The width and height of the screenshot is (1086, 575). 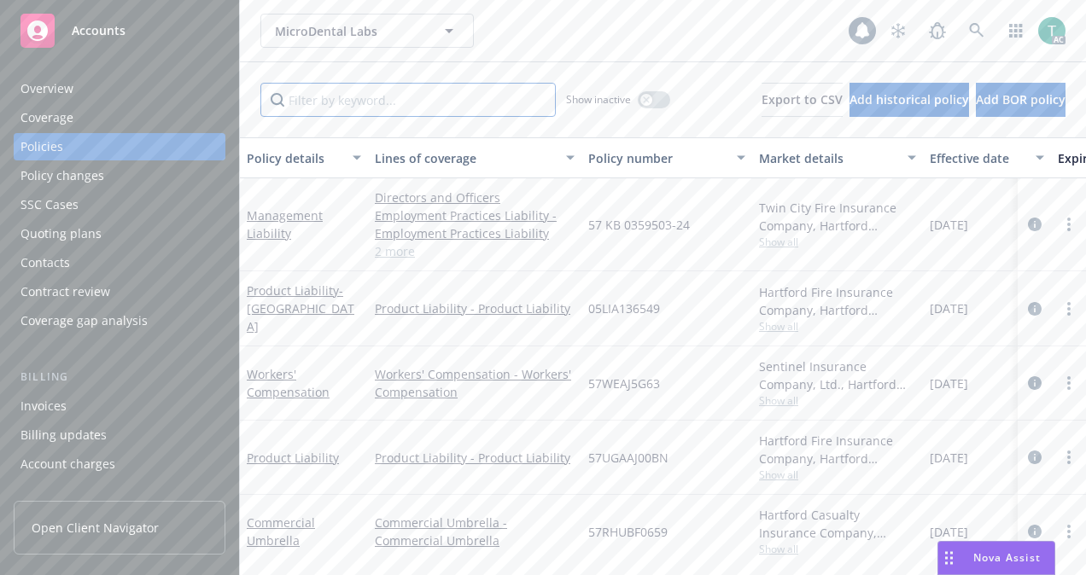 I want to click on div: Effective date, so click(x=977, y=158).